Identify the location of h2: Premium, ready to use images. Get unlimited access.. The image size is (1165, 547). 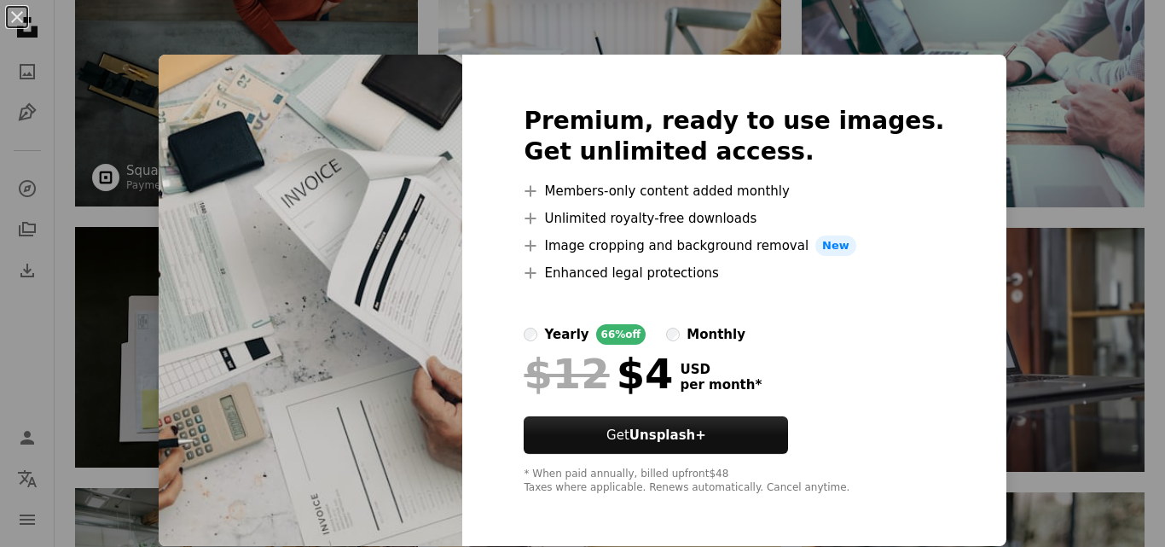
(734, 136).